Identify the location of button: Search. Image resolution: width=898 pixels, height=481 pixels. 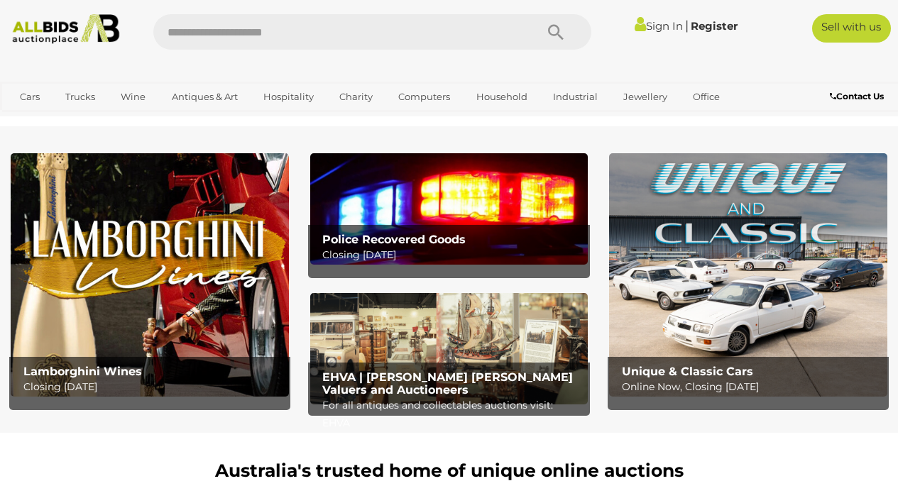
(556, 32).